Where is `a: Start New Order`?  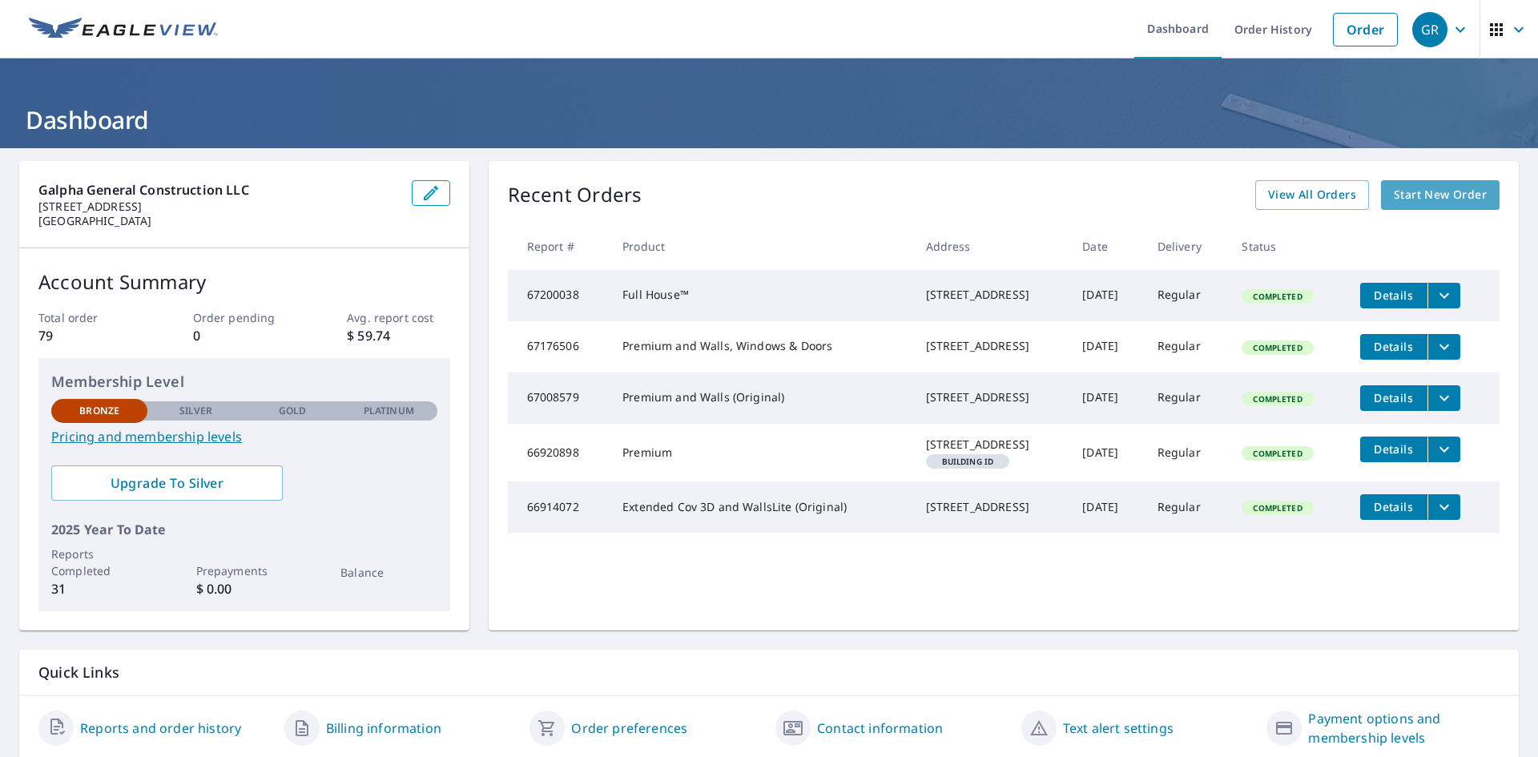
a: Start New Order is located at coordinates (1440, 195).